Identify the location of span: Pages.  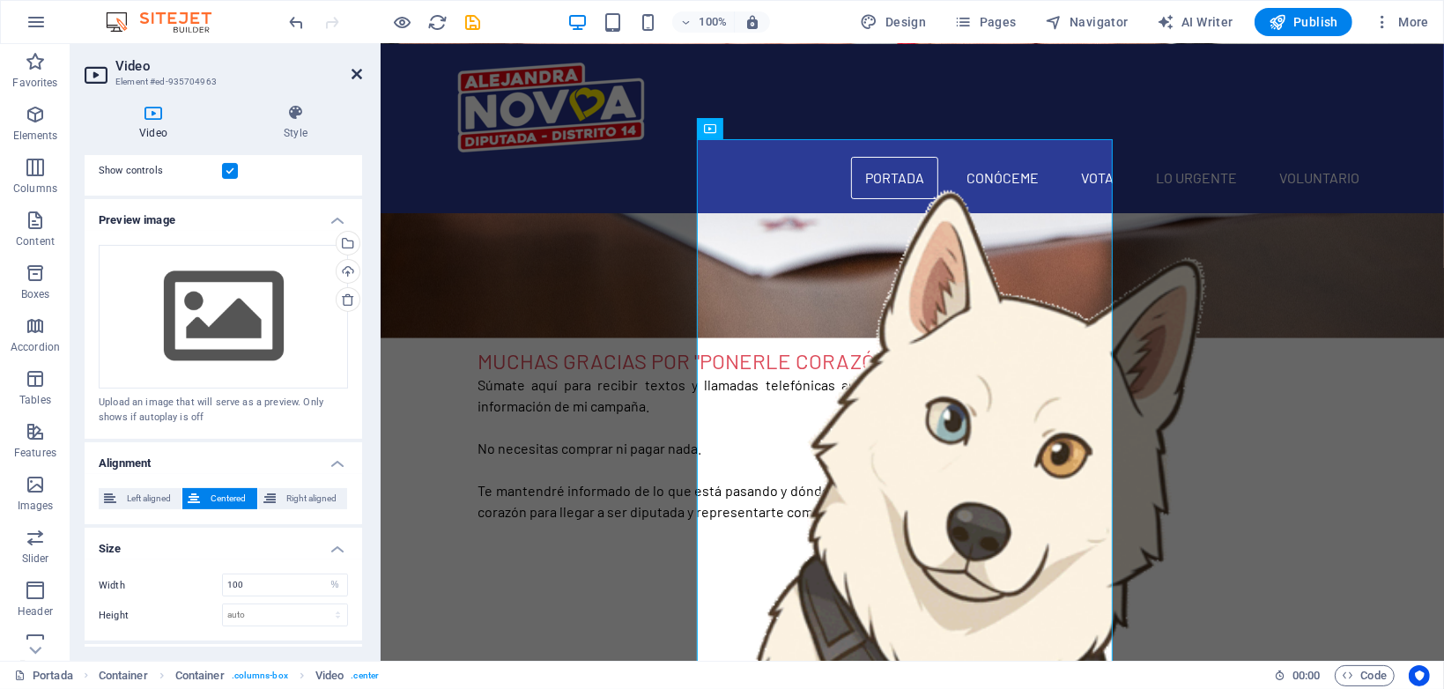
(985, 22).